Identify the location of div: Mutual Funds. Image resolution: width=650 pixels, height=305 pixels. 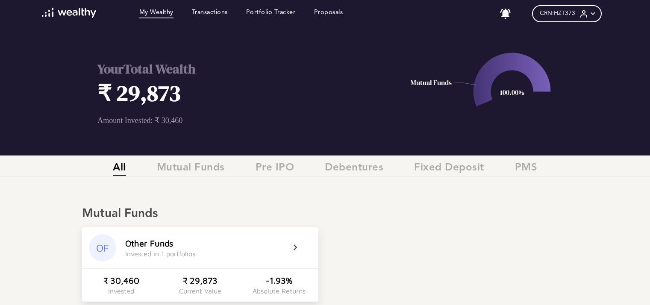
(325, 214).